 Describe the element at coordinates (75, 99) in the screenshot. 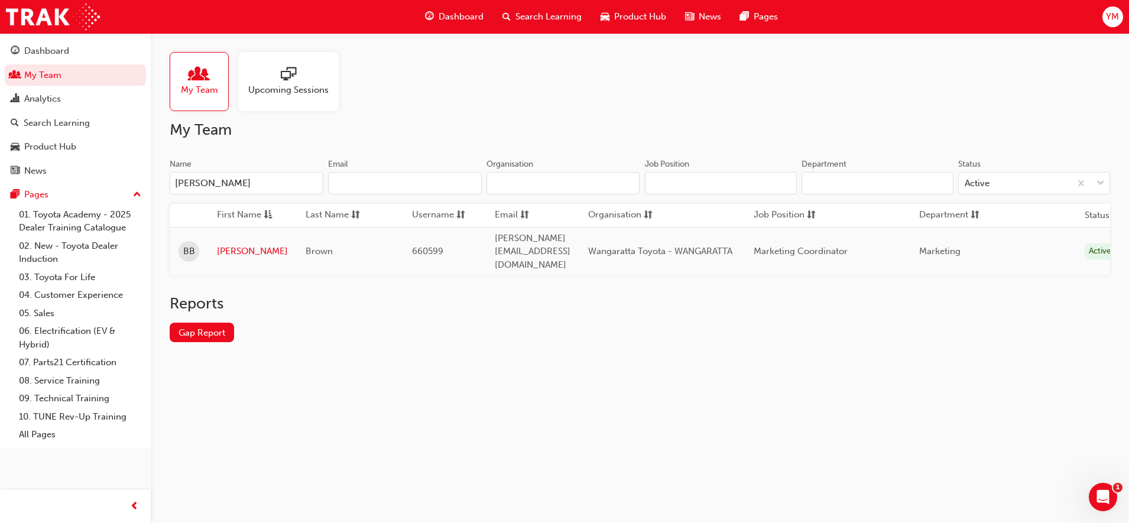

I see `a: Analytics` at that location.